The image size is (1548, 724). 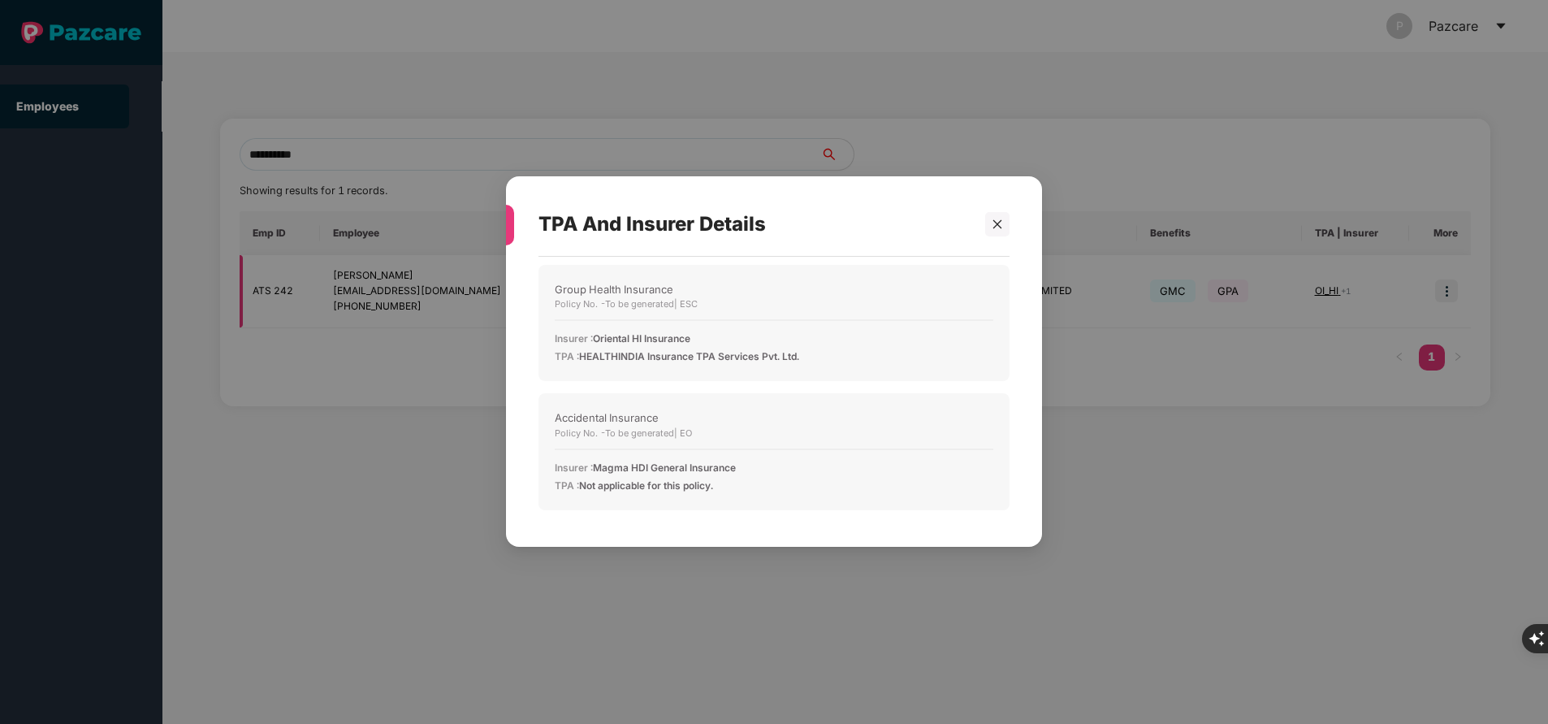 I want to click on div: TPA And Insurer Details, so click(x=755, y=224).